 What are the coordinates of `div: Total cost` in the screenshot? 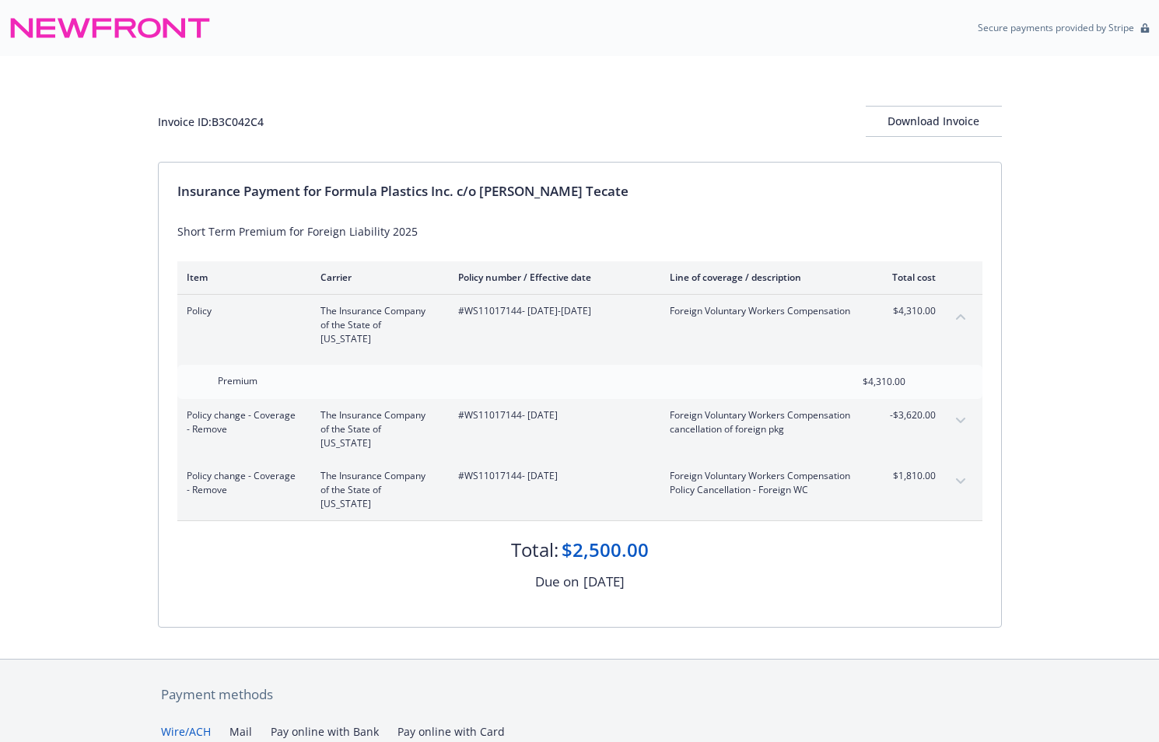 It's located at (906, 277).